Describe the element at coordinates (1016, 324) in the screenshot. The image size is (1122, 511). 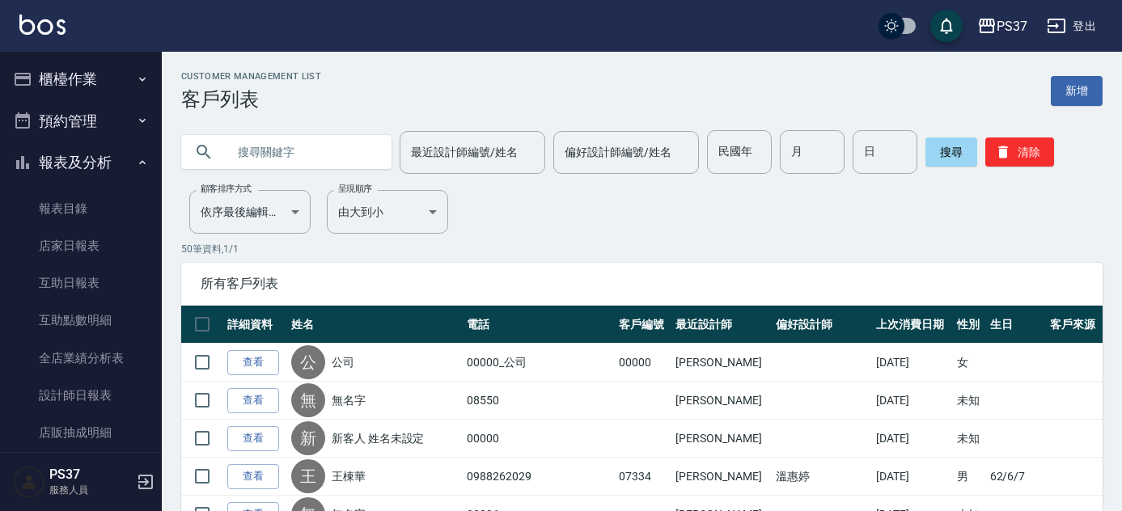
I see `th: 生日` at that location.